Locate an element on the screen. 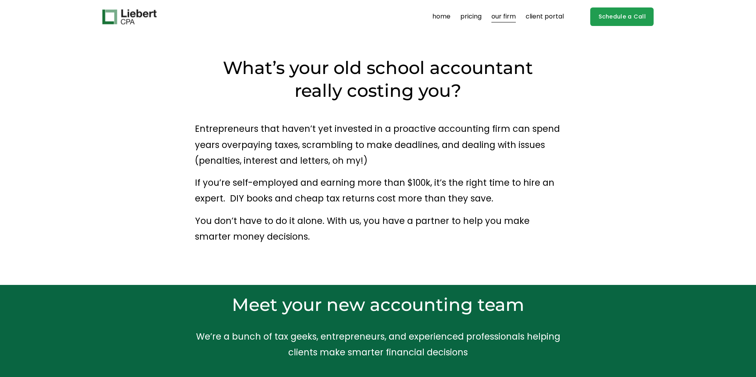  a: client portal is located at coordinates (544, 17).